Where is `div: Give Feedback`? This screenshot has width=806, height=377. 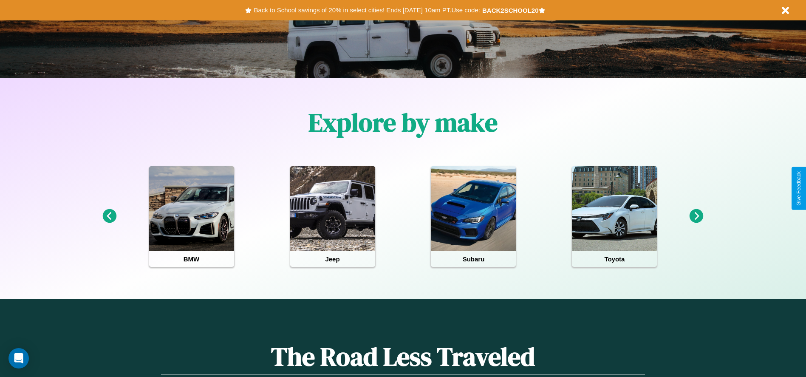 div: Give Feedback is located at coordinates (799, 188).